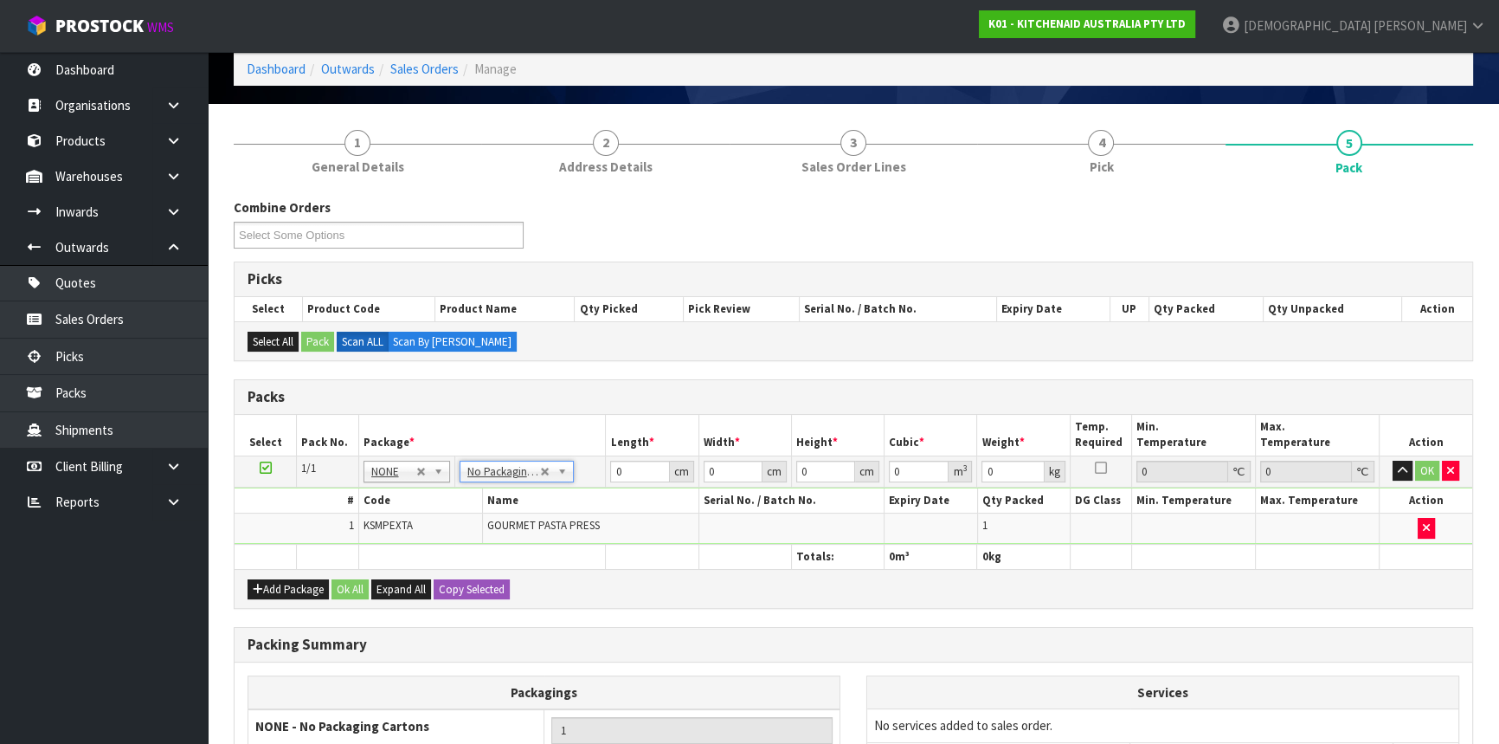 This screenshot has height=744, width=1499. Describe the element at coordinates (472, 589) in the screenshot. I see `button: Copy Selected` at that location.